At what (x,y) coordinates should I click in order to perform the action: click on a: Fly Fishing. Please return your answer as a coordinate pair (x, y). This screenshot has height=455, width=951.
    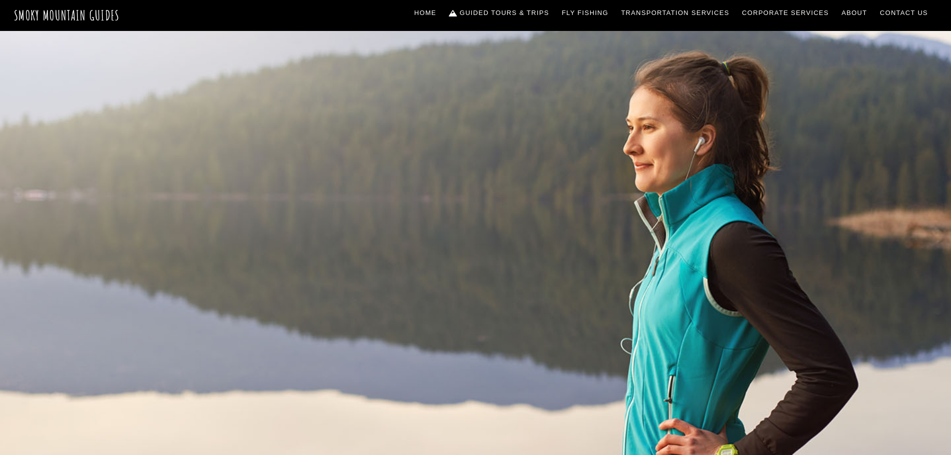
    Looking at the image, I should click on (585, 13).